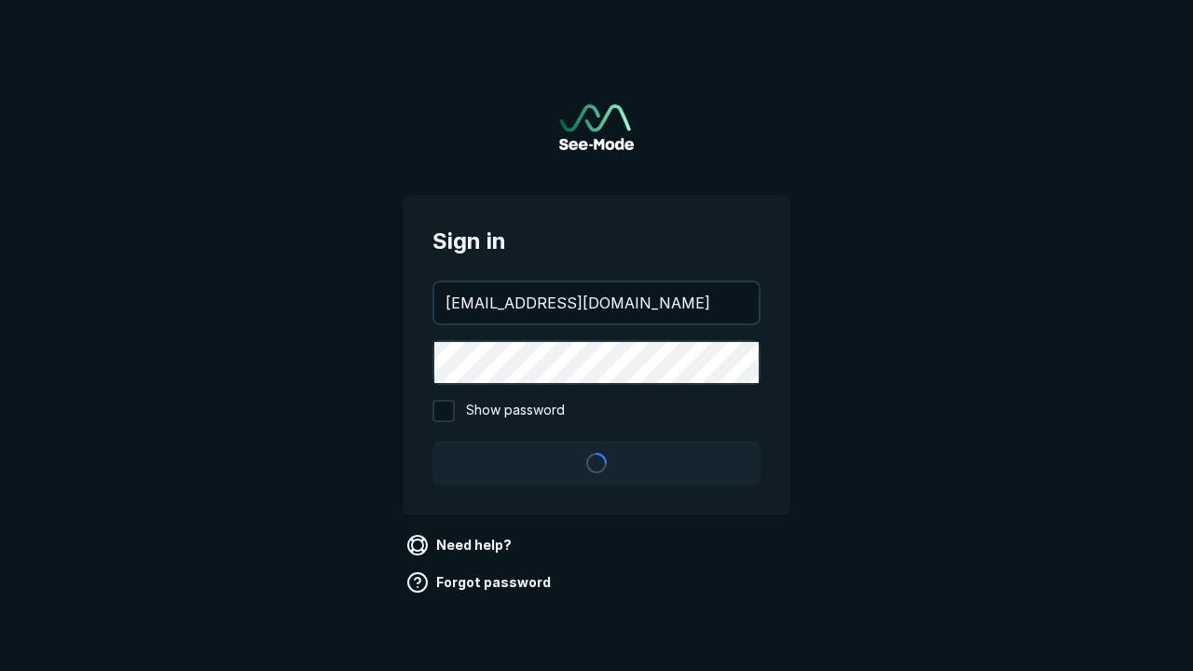 Image resolution: width=1193 pixels, height=671 pixels. Describe the element at coordinates (596, 127) in the screenshot. I see `img: See-Mode Logo` at that location.